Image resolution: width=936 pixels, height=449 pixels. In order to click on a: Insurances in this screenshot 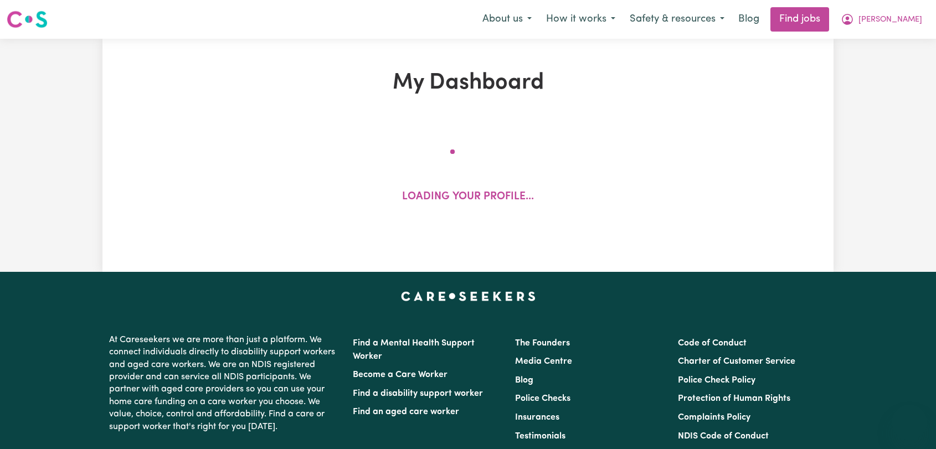, I will do `click(537, 418)`.